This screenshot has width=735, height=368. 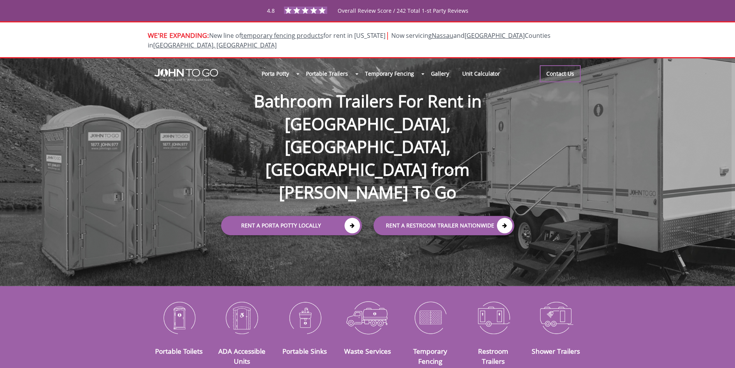 What do you see at coordinates (282, 36) in the screenshot?
I see `a: temporary fencing products` at bounding box center [282, 36].